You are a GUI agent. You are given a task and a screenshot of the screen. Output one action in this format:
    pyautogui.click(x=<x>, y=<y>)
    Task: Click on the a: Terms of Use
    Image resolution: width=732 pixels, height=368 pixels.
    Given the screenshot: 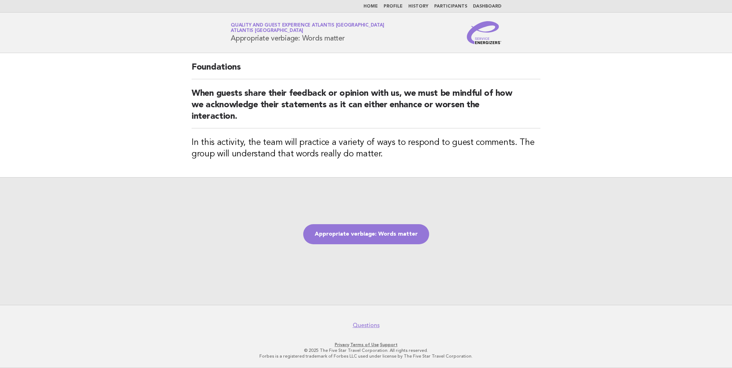 What is the action you would take?
    pyautogui.click(x=365, y=345)
    